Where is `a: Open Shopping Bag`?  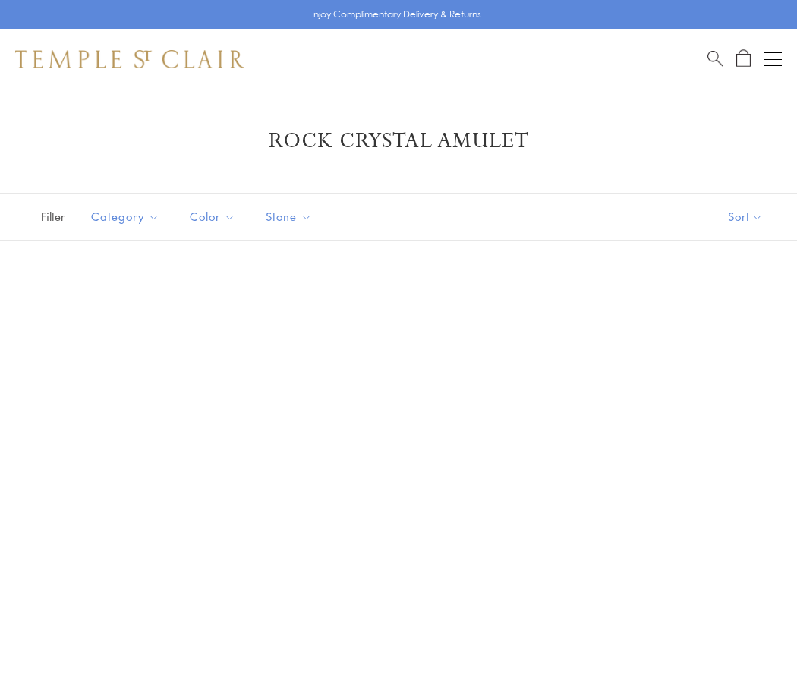 a: Open Shopping Bag is located at coordinates (743, 58).